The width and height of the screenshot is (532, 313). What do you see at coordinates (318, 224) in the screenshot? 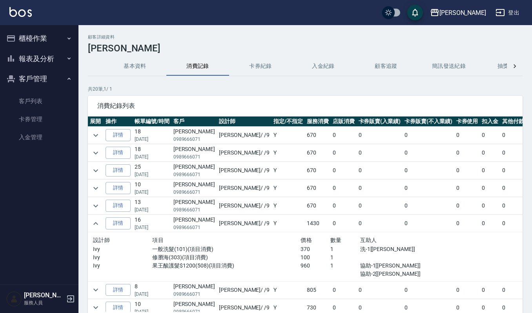
I see `td: 1430` at bounding box center [318, 224].